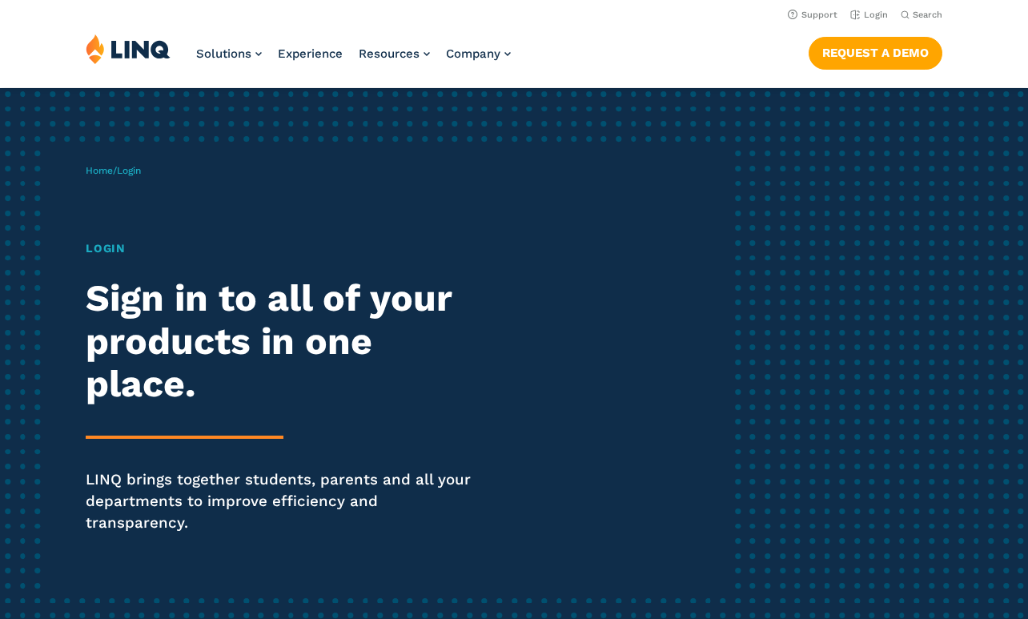  I want to click on span: Search, so click(927, 14).